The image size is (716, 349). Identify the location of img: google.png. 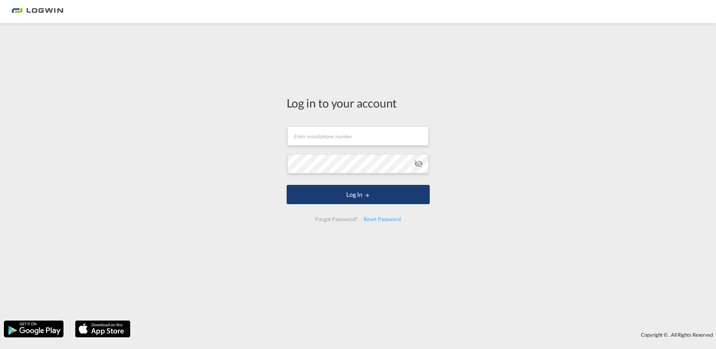
(33, 329).